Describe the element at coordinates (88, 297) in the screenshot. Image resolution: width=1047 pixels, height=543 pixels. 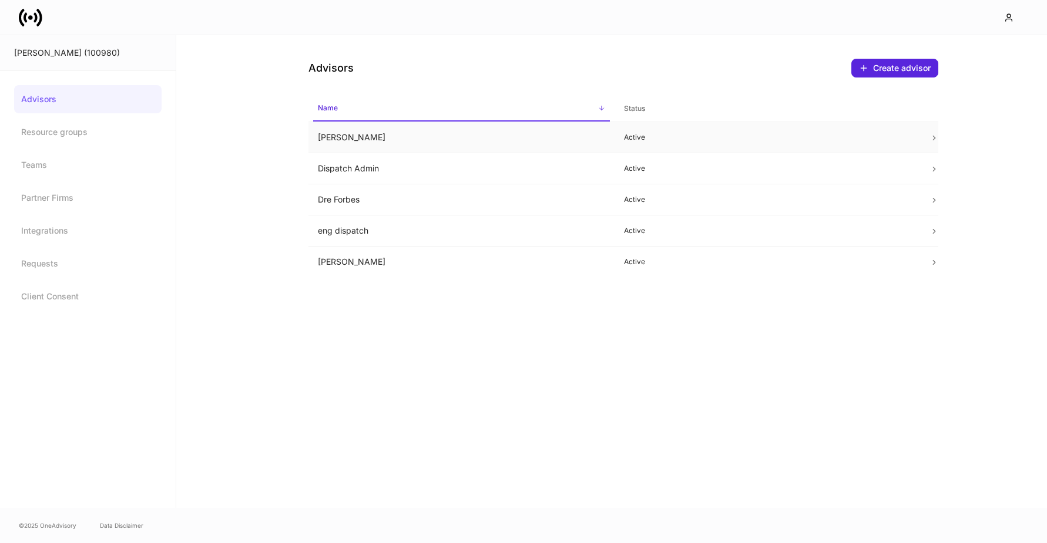
I see `a: Client Consent` at that location.